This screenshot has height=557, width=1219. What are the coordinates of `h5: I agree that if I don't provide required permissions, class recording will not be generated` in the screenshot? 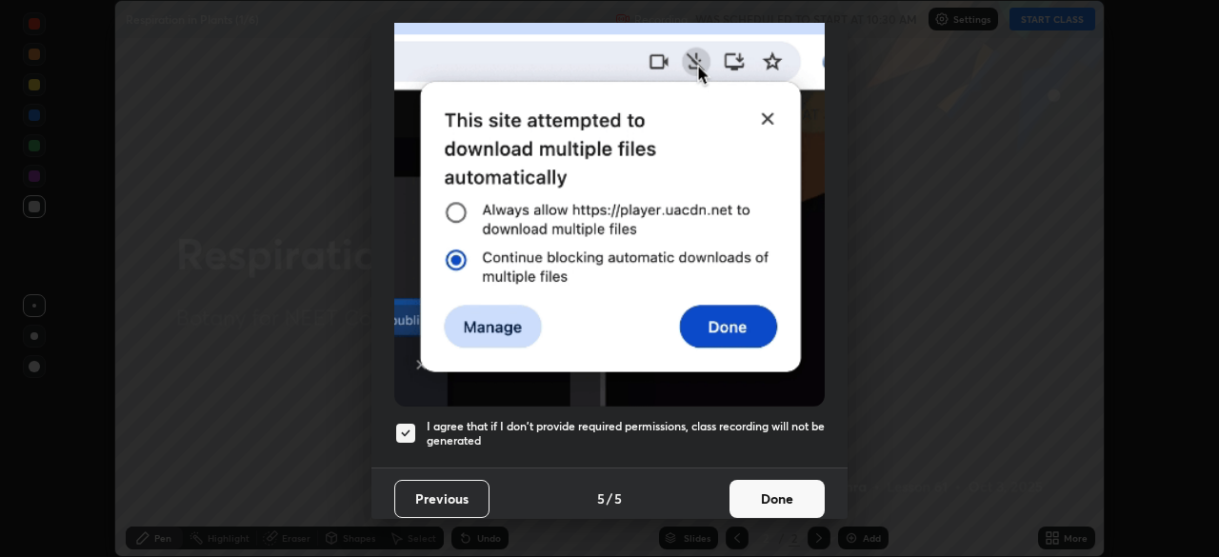 It's located at (626, 433).